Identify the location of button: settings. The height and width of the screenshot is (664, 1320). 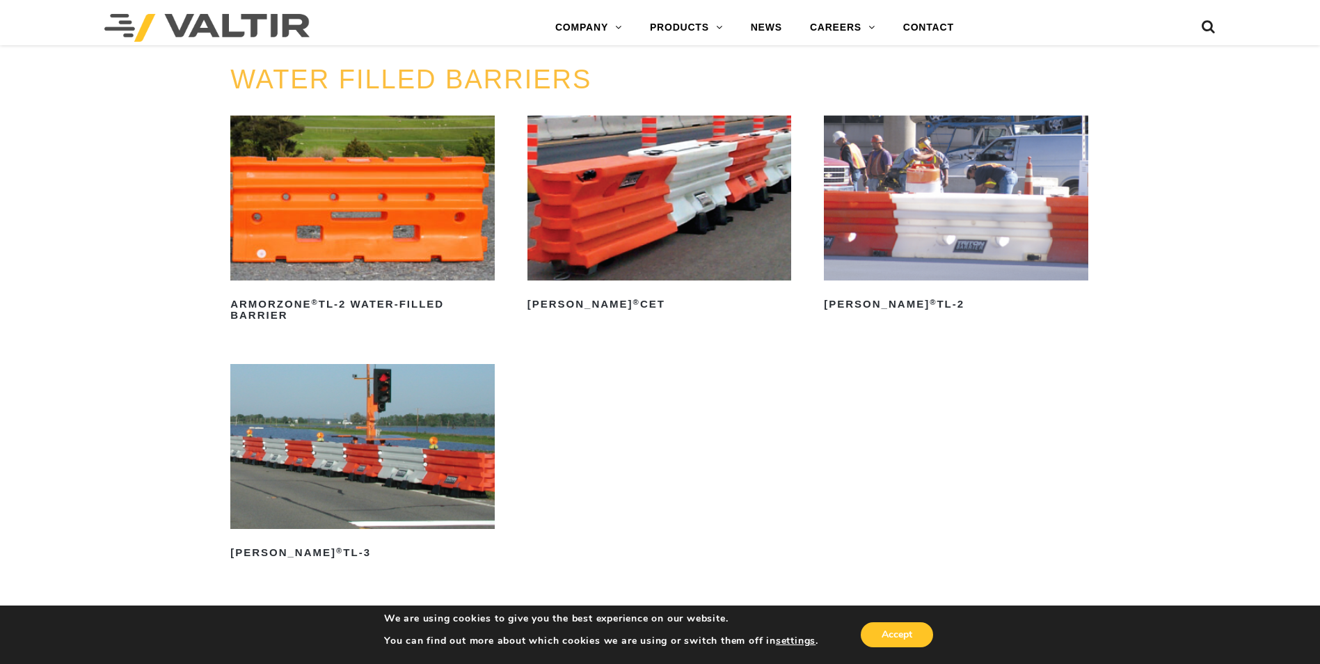
(795, 641).